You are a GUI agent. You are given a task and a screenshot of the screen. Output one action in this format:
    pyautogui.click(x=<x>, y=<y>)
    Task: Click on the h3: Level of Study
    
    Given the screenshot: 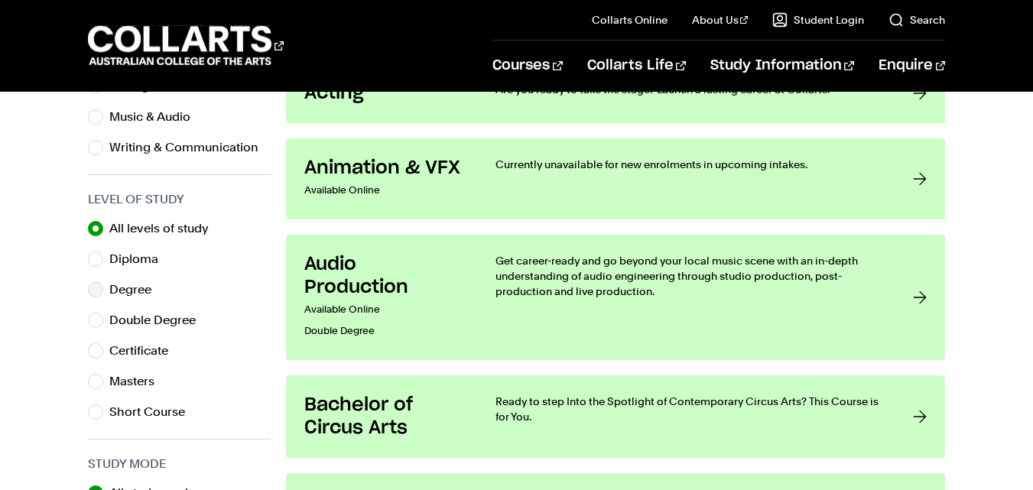 What is the action you would take?
    pyautogui.click(x=179, y=200)
    